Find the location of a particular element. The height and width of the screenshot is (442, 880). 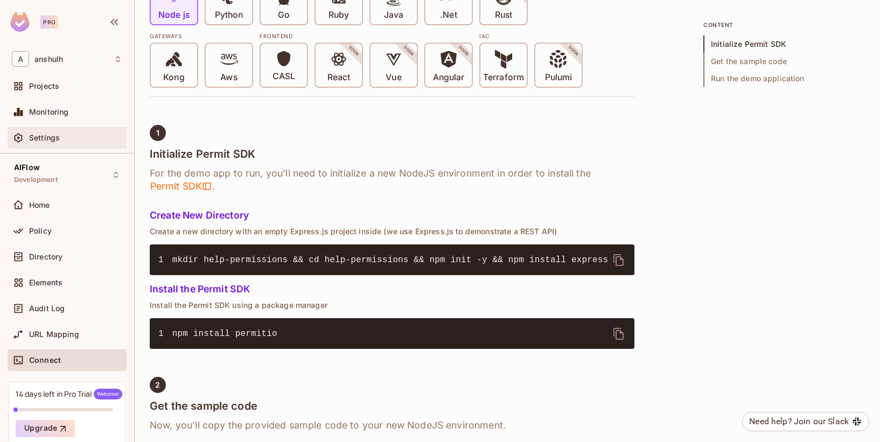

span: Initialize Permit SDK is located at coordinates (784, 44).